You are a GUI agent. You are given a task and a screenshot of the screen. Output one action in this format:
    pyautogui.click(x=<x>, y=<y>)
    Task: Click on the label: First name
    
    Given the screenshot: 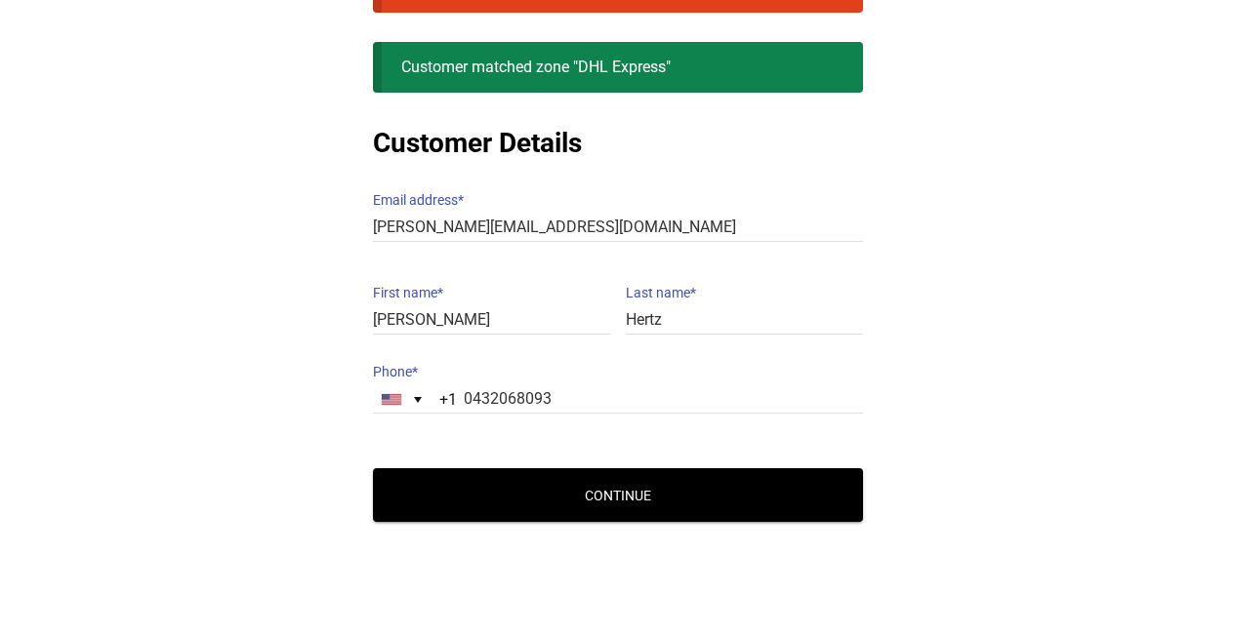 What is the action you would take?
    pyautogui.click(x=491, y=293)
    